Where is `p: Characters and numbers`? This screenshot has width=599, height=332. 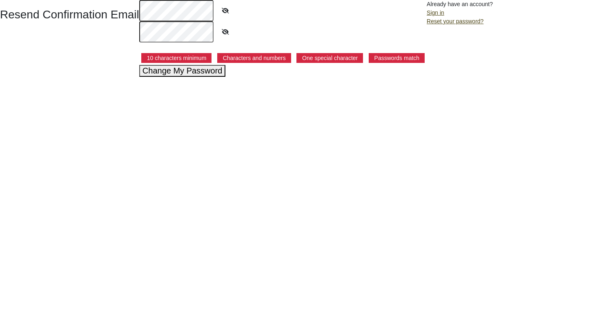 p: Characters and numbers is located at coordinates (254, 58).